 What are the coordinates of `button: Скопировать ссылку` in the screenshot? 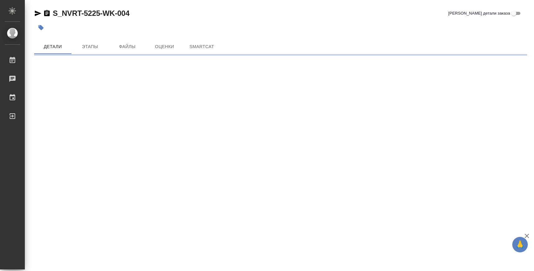 It's located at (47, 13).